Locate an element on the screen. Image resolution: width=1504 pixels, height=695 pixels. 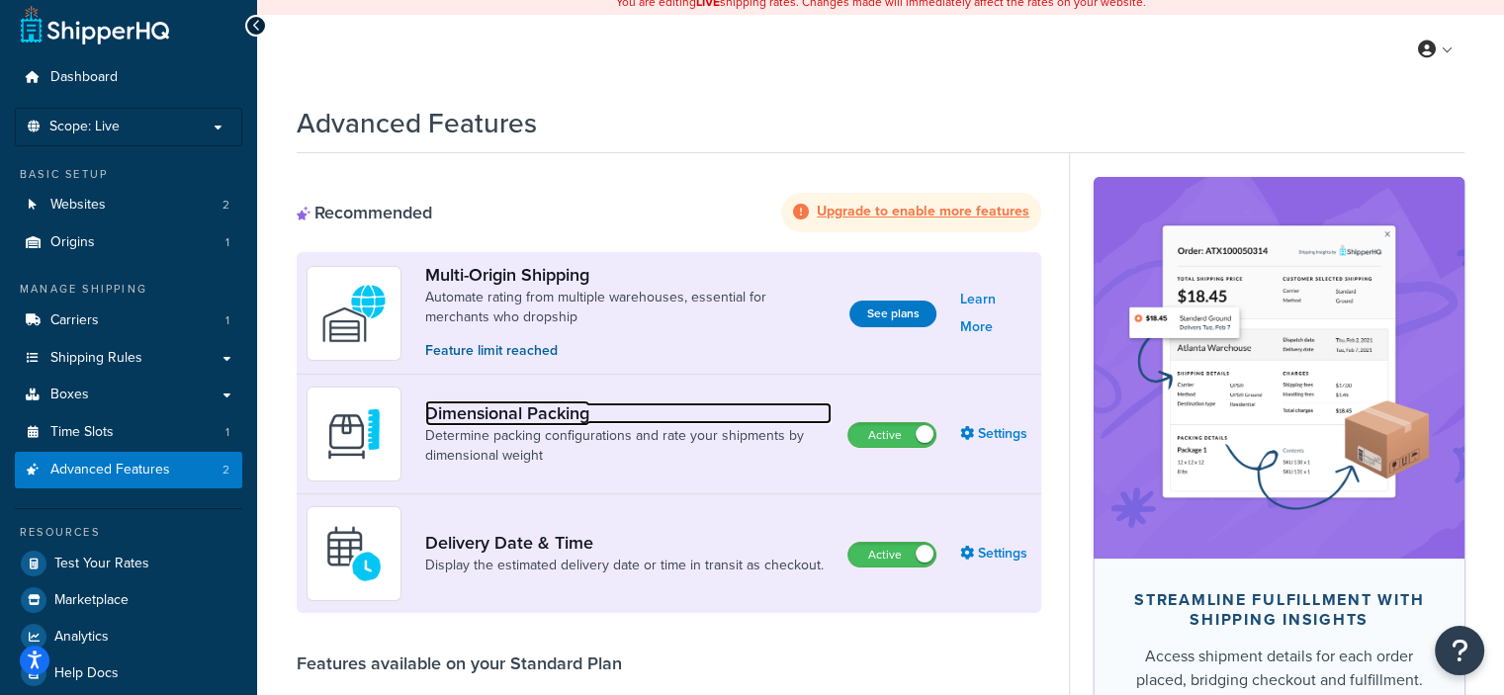
div: Access shipment details for each order placed, bridging checkout and fulfillment. is located at coordinates (1279, 669).